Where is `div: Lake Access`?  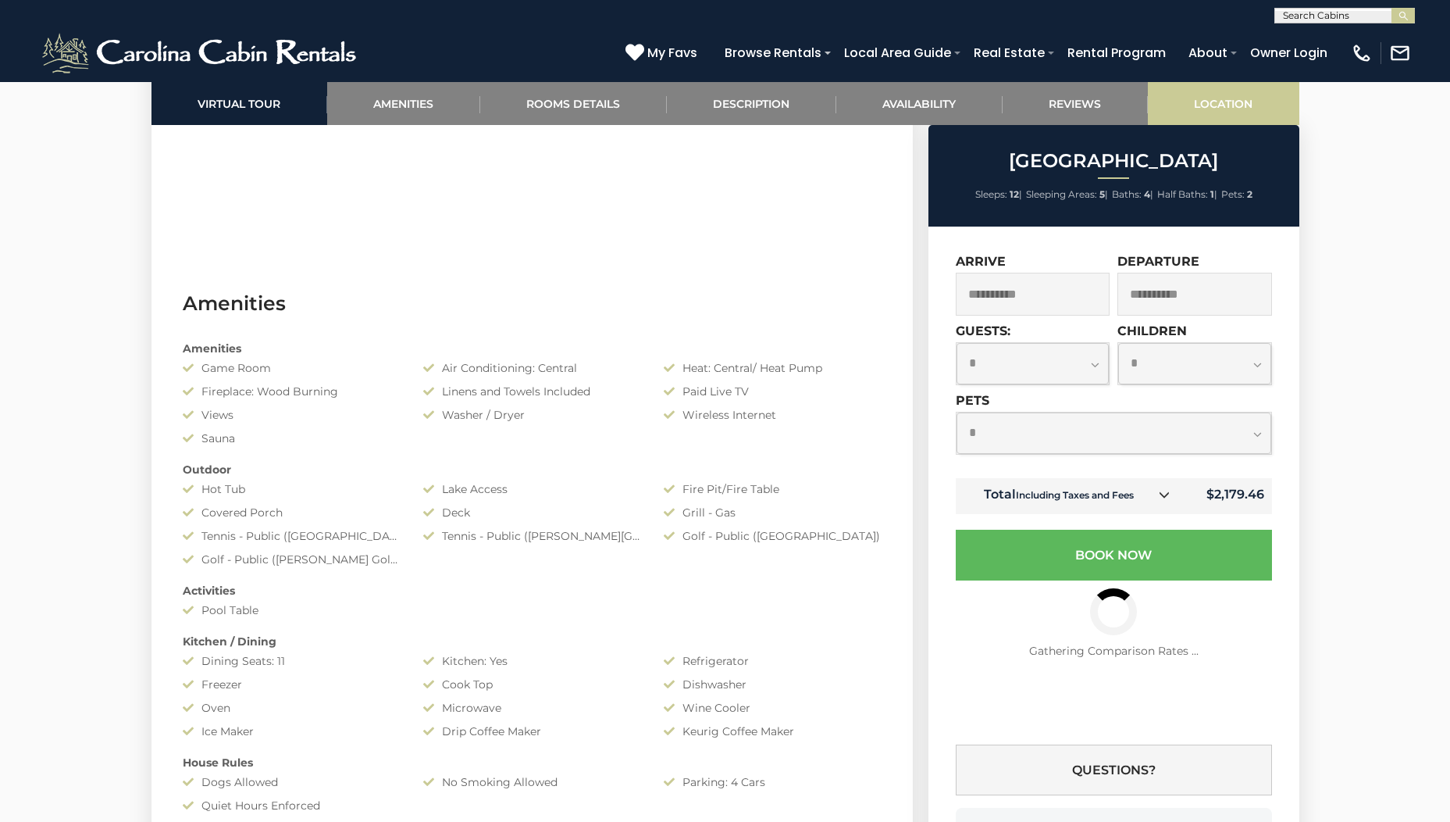 div: Lake Access is located at coordinates (532, 489).